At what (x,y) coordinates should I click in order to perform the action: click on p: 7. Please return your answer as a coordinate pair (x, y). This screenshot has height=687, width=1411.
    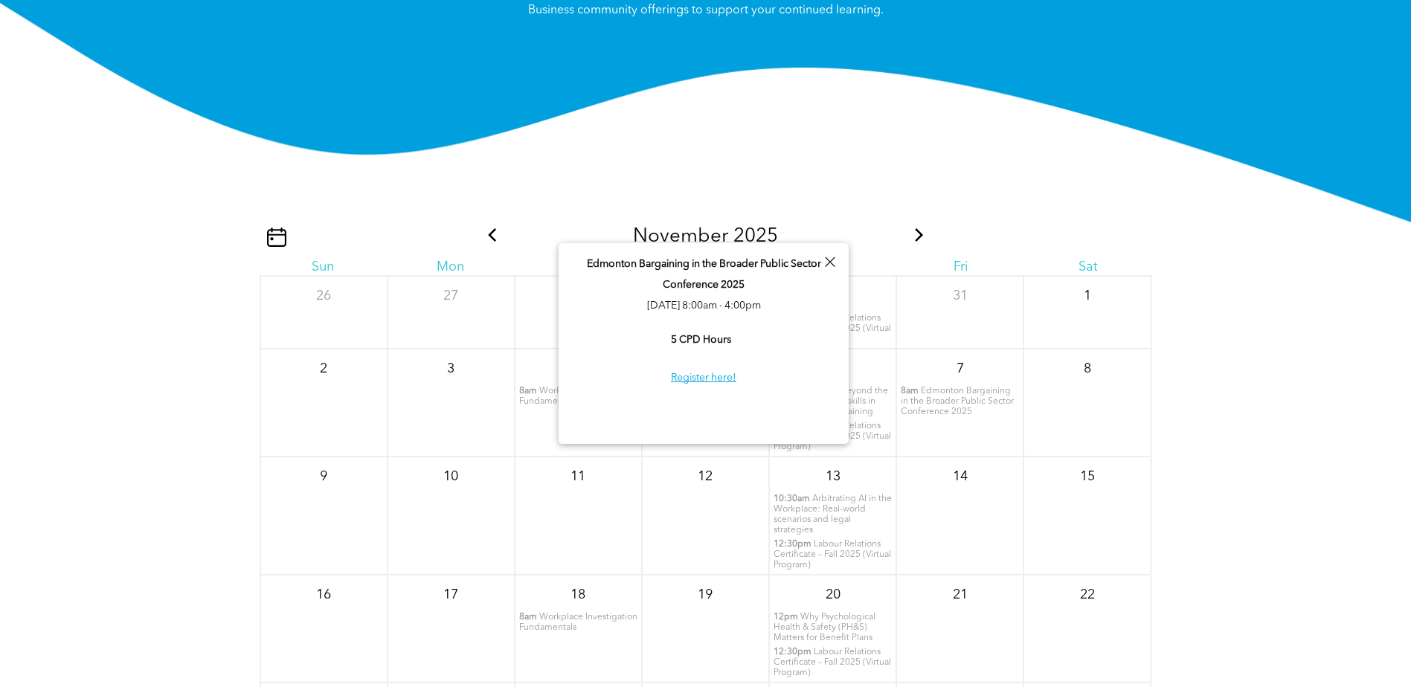
    Looking at the image, I should click on (960, 369).